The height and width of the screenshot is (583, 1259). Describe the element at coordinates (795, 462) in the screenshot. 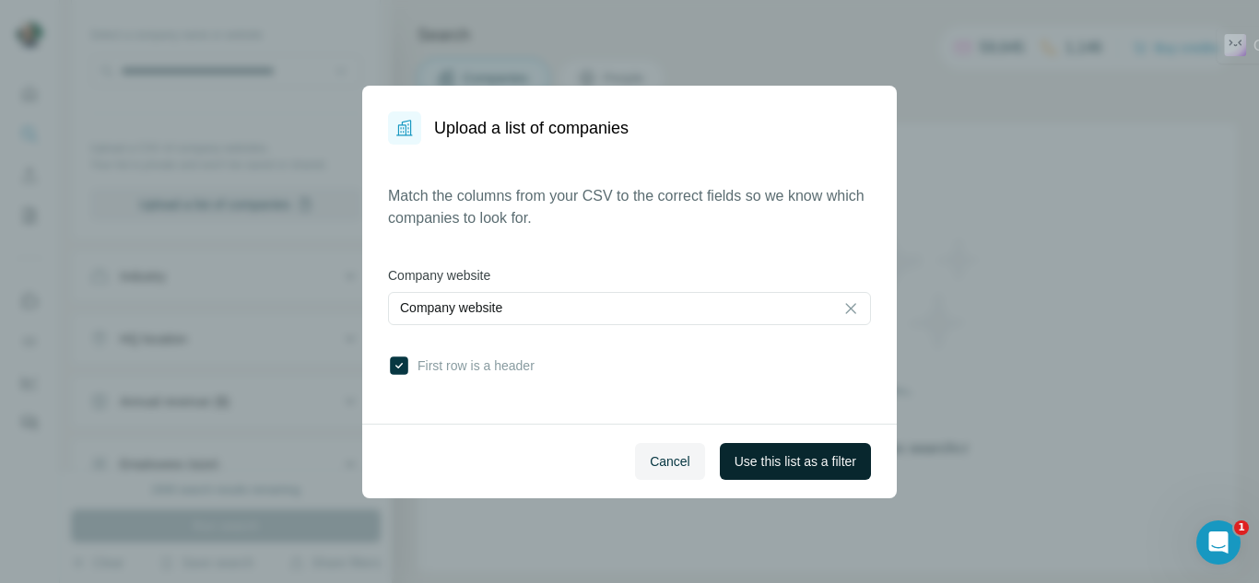

I see `span: Use this list as a filter` at that location.